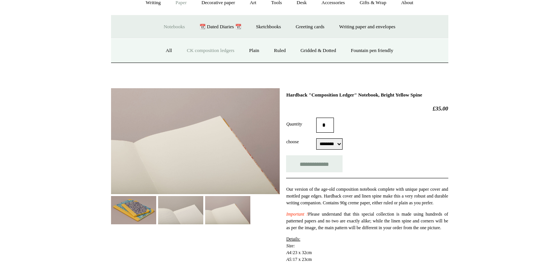  I want to click on h2: £35.00, so click(367, 108).